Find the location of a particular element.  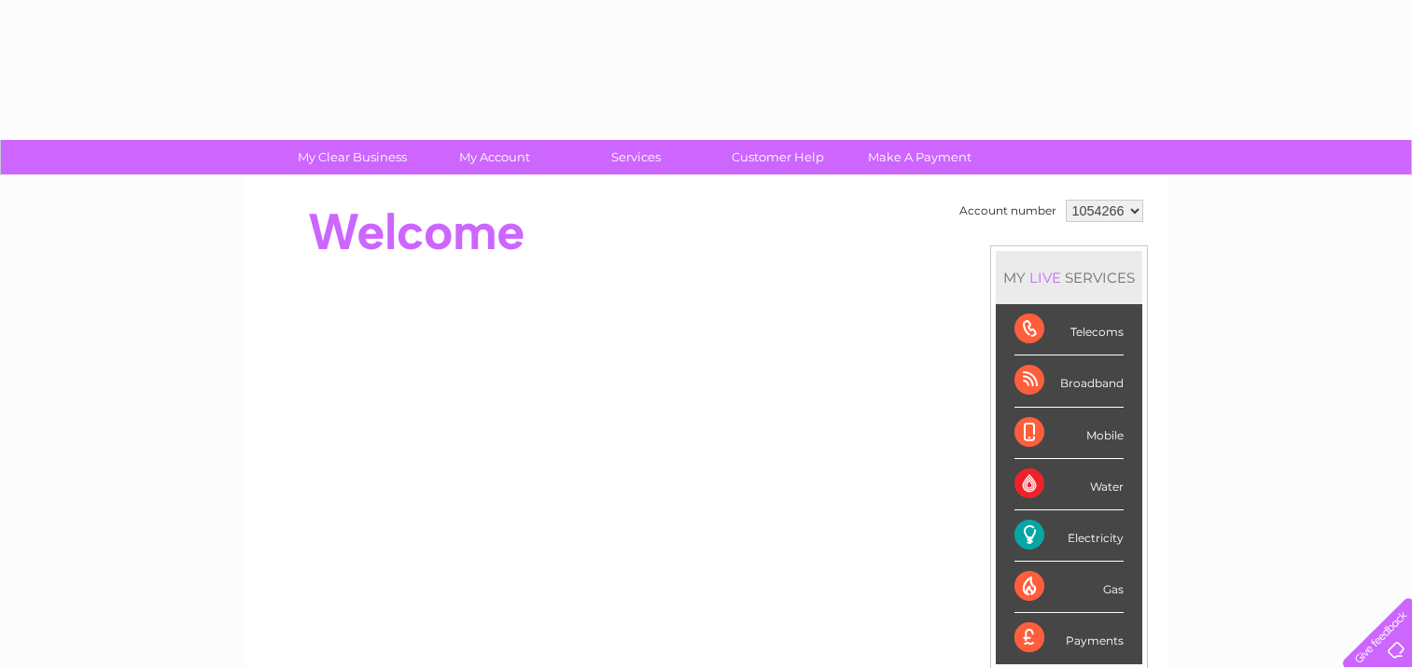

a: Make A Payment is located at coordinates (919, 157).